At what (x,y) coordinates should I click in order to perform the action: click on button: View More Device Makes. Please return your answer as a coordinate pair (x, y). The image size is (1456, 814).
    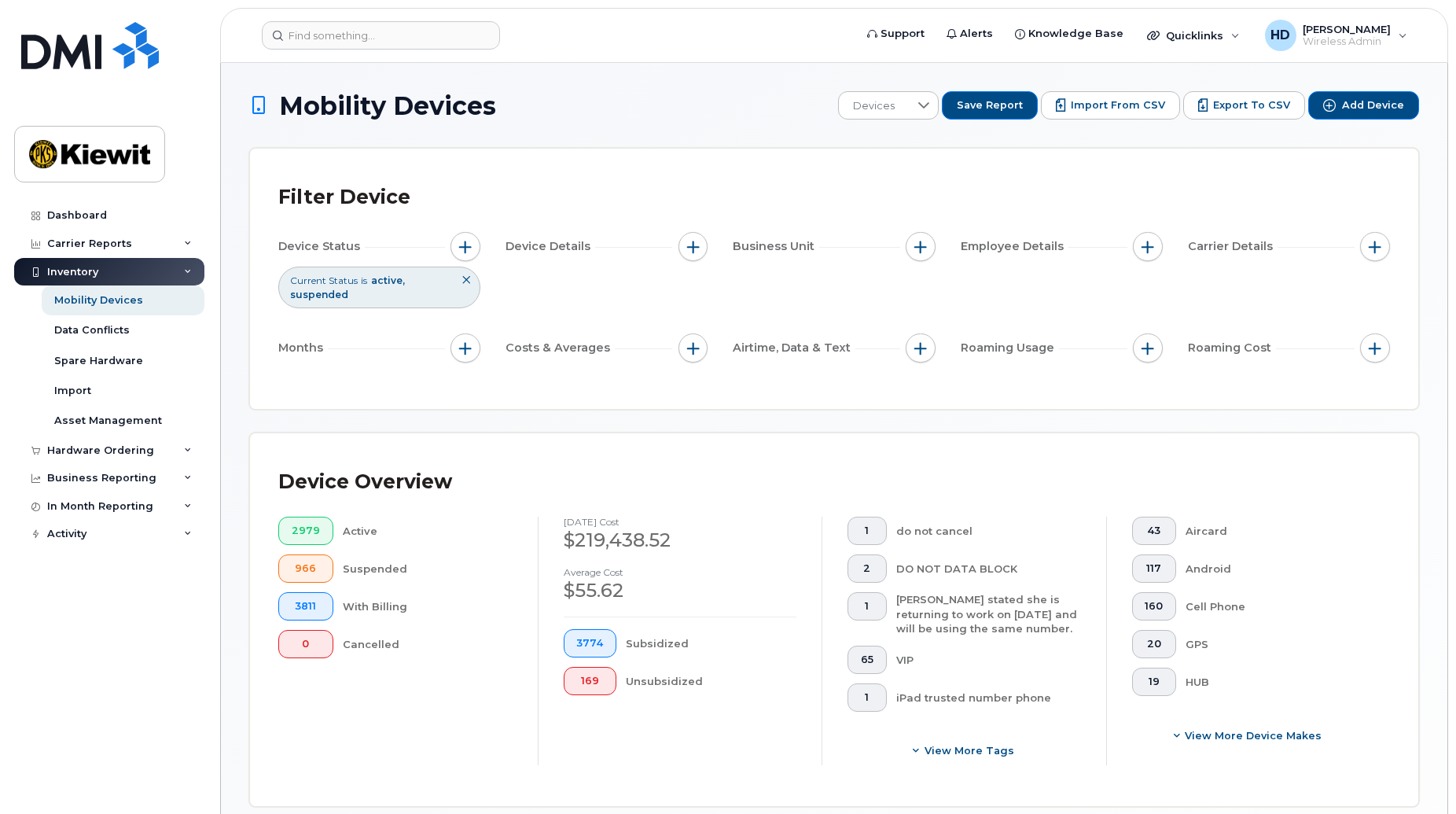
    Looking at the image, I should click on (1248, 735).